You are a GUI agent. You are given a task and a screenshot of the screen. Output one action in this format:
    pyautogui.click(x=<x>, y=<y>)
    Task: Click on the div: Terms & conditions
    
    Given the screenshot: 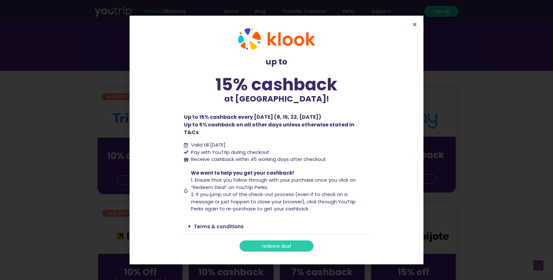 What is the action you would take?
    pyautogui.click(x=277, y=227)
    